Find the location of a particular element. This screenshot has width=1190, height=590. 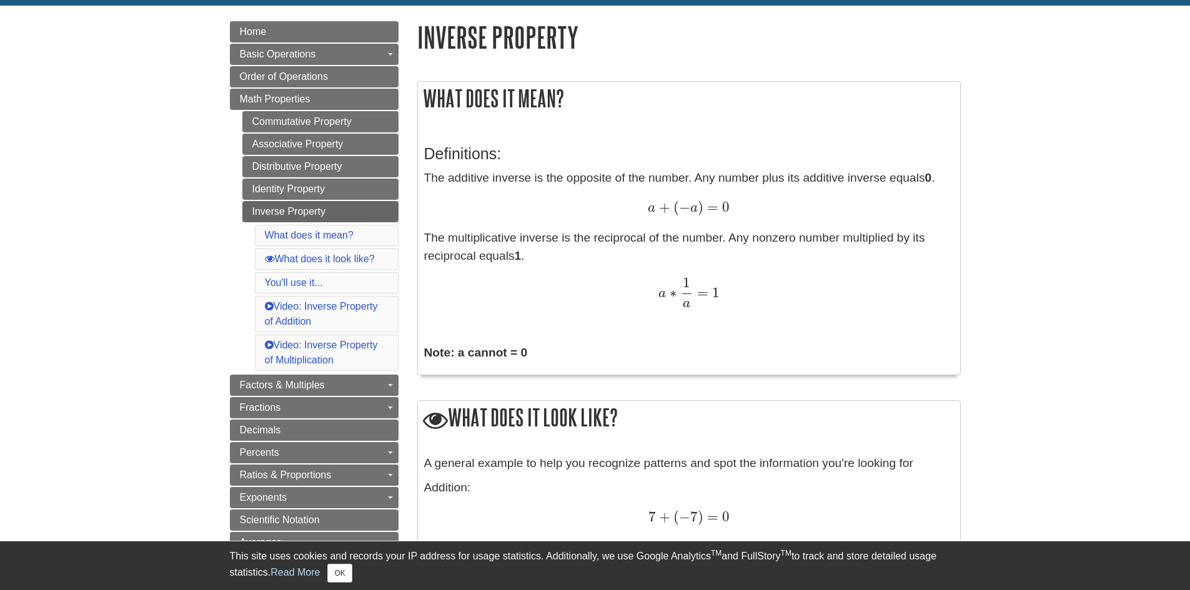

h2: What does it mean? is located at coordinates (689, 98).